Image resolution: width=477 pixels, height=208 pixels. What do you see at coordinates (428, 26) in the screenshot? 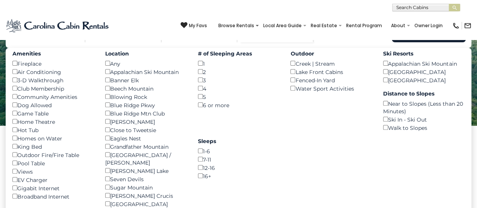
I see `a: Owner Login` at bounding box center [428, 26].